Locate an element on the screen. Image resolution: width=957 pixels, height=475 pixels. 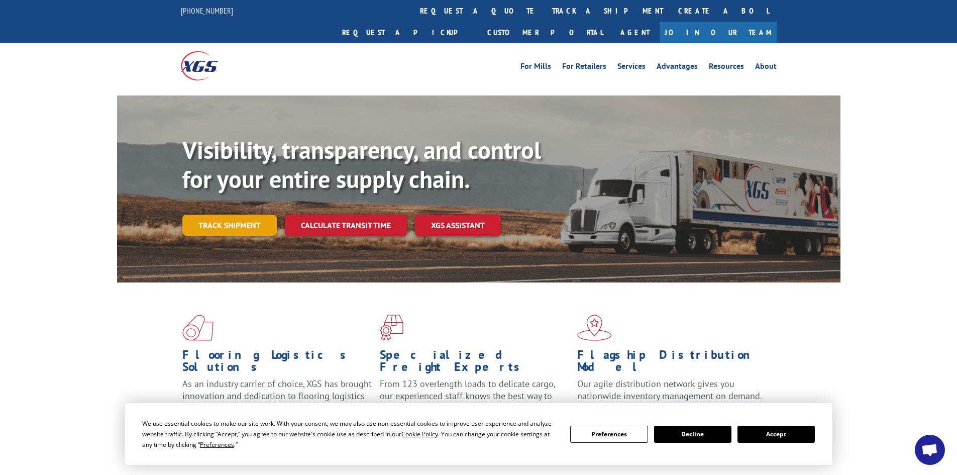
img: xgs-icon-total-supply-chain-intelligence-red is located at coordinates (198, 328).